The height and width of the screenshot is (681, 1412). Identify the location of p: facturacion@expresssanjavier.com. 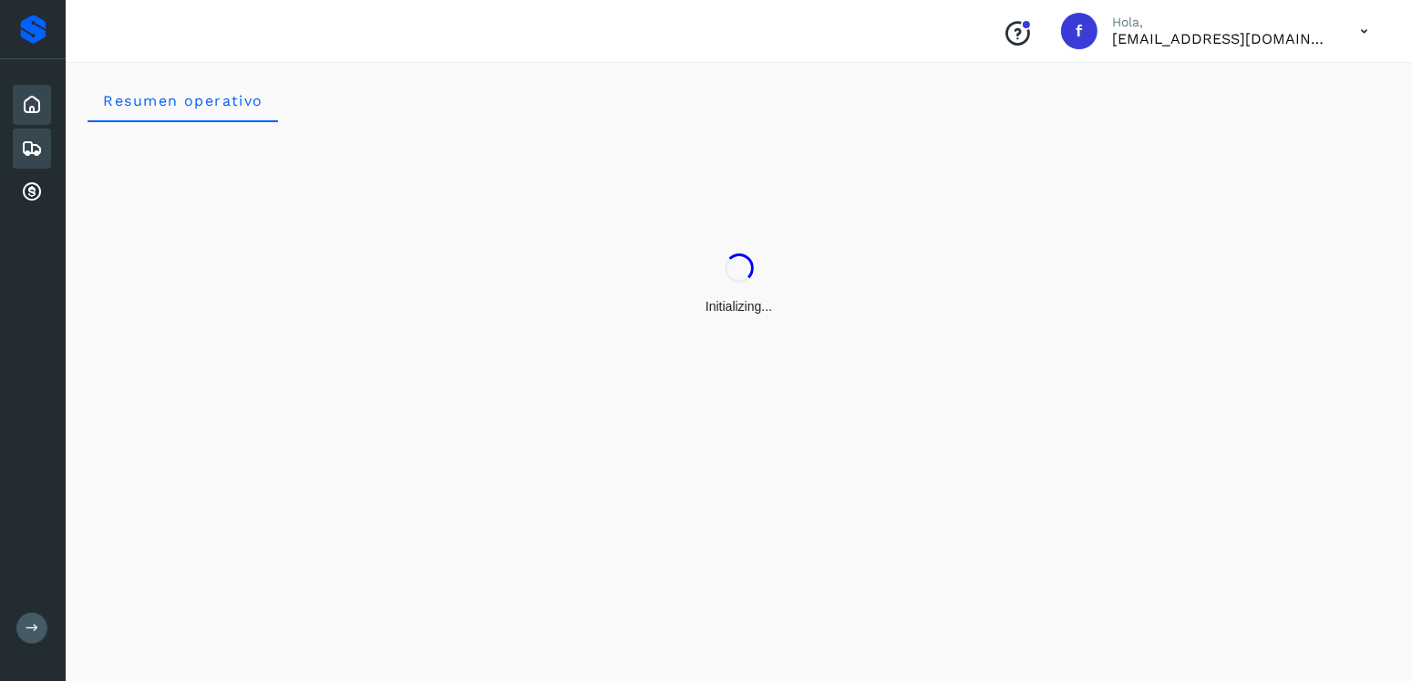
(1221, 38).